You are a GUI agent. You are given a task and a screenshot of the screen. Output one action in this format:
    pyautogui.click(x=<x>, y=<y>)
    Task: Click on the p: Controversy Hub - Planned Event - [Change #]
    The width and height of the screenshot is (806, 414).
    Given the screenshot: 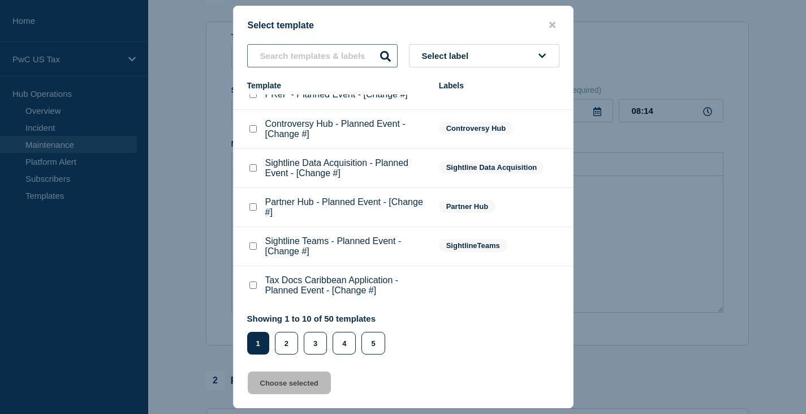 What is the action you would take?
    pyautogui.click(x=346, y=129)
    